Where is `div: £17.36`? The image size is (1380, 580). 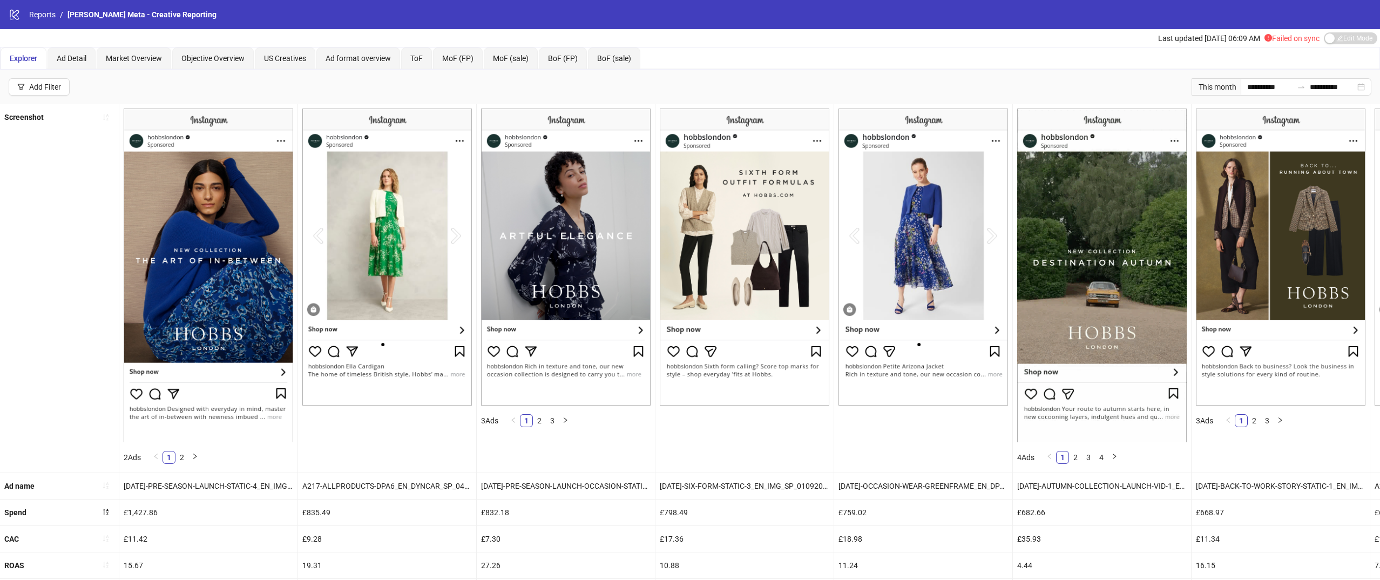 div: £17.36 is located at coordinates (745, 539).